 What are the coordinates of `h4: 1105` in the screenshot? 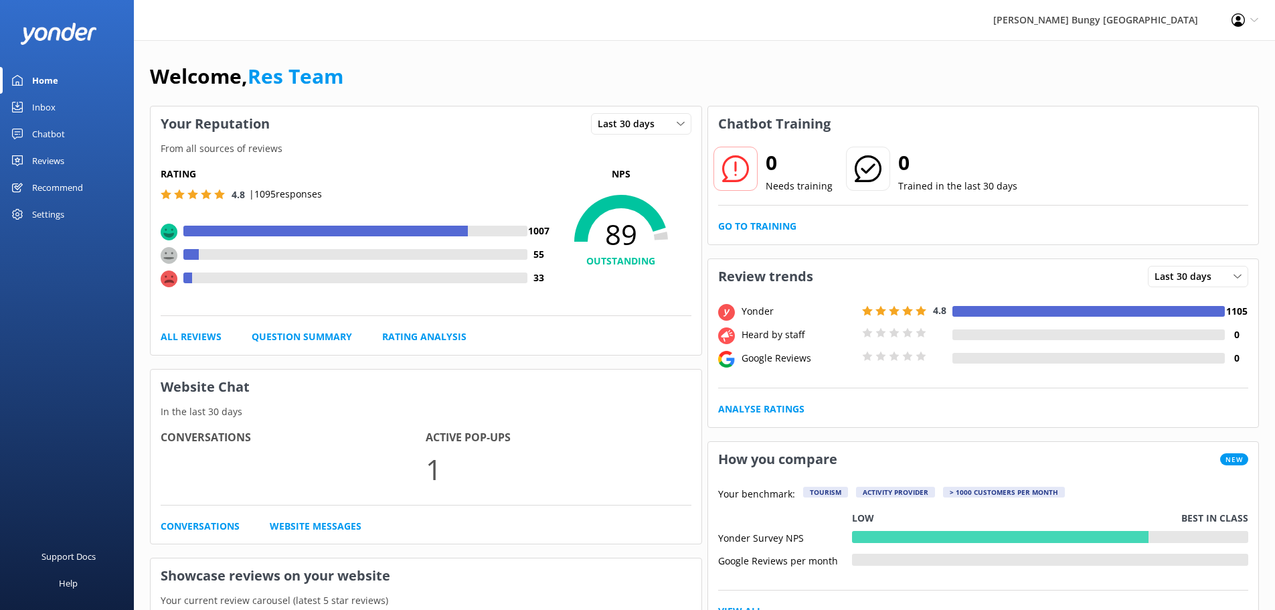 It's located at (1236, 311).